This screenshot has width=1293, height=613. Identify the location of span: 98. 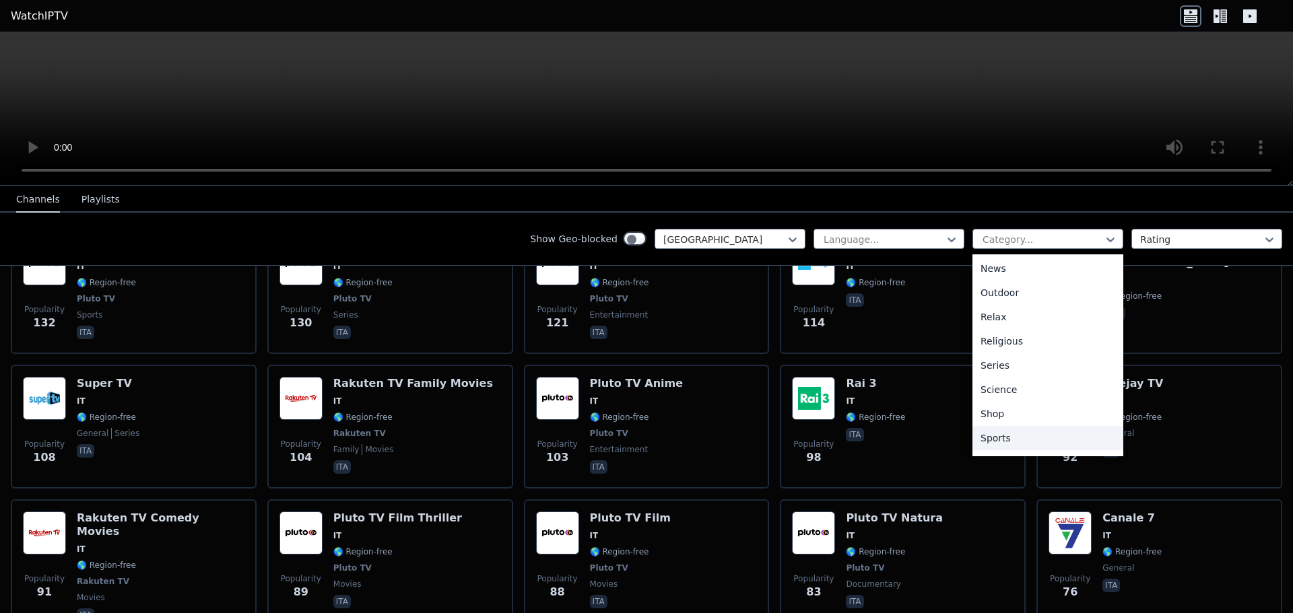
(813, 458).